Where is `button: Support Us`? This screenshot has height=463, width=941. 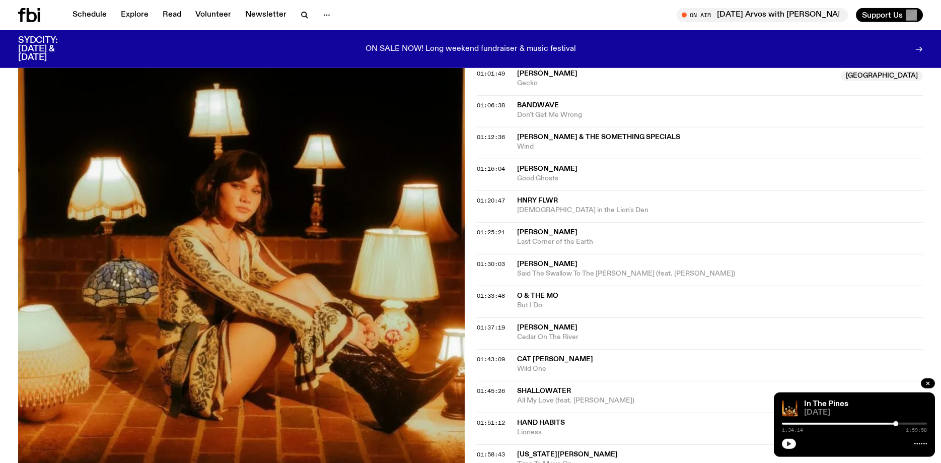
button: Support Us is located at coordinates (889, 15).